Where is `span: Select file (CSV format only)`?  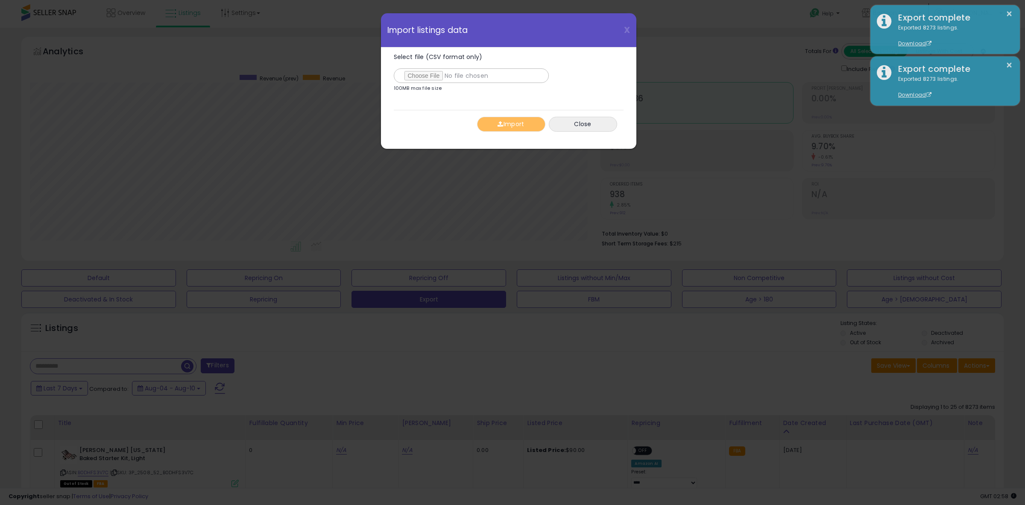
span: Select file (CSV format only) is located at coordinates (438, 57).